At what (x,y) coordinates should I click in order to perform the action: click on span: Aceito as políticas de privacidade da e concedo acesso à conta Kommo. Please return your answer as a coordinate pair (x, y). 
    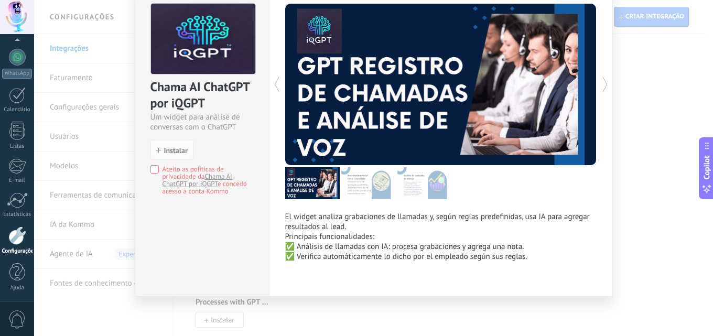
    Looking at the image, I should click on (206, 180).